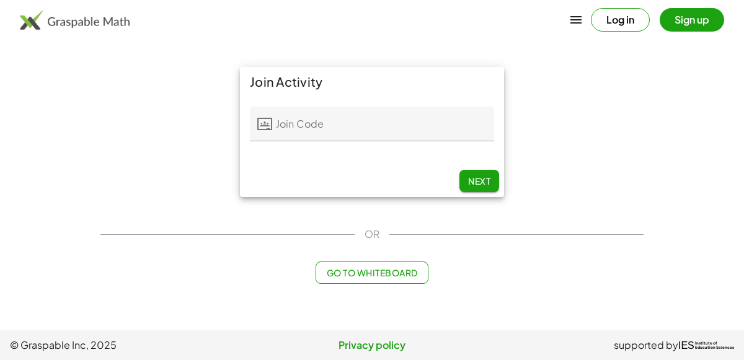 The width and height of the screenshot is (744, 360). Describe the element at coordinates (691, 20) in the screenshot. I see `button: Sign up` at that location.